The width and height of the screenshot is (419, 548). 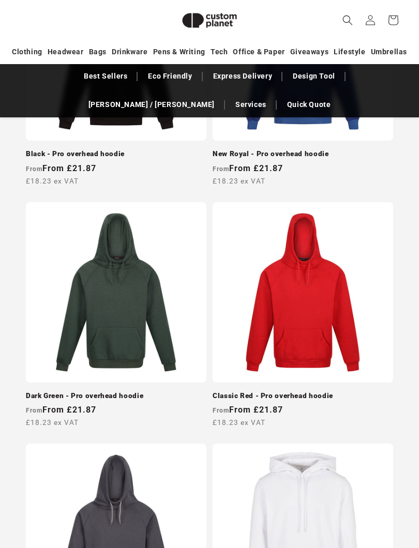 I want to click on a: Services, so click(x=251, y=104).